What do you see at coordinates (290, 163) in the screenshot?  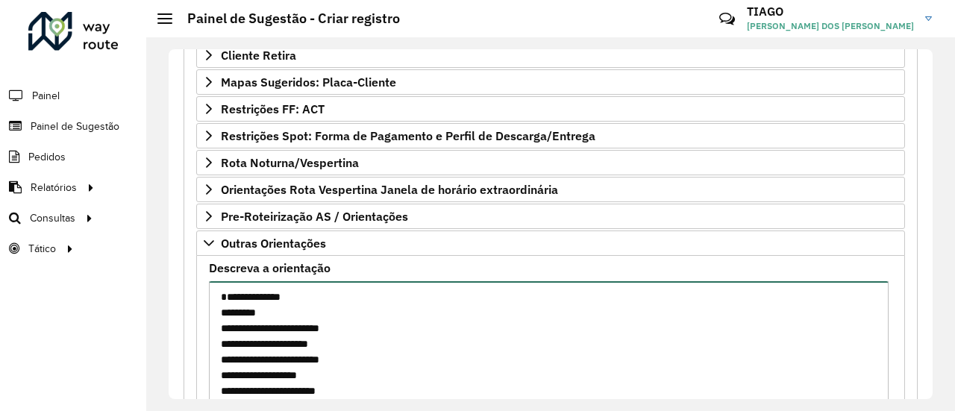 I see `span: Rota Noturna/Vespertina` at bounding box center [290, 163].